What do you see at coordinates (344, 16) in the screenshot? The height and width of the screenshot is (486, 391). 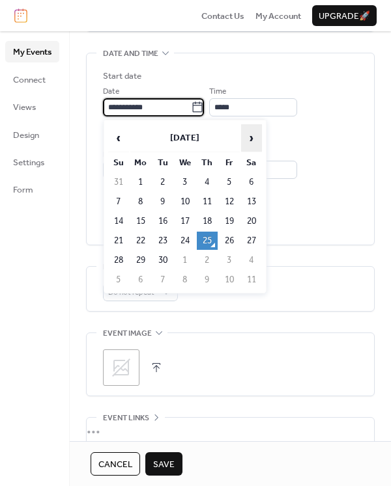 I see `span: Upgrade 🚀` at bounding box center [344, 16].